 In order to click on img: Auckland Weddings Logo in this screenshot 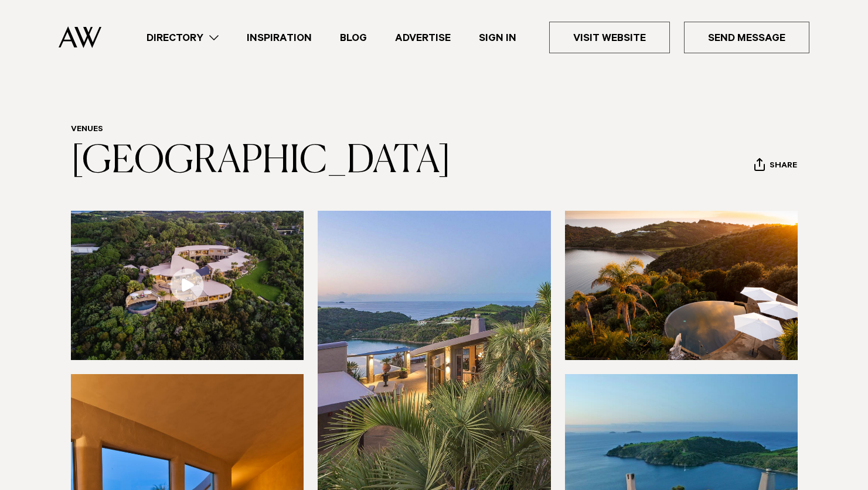, I will do `click(80, 37)`.